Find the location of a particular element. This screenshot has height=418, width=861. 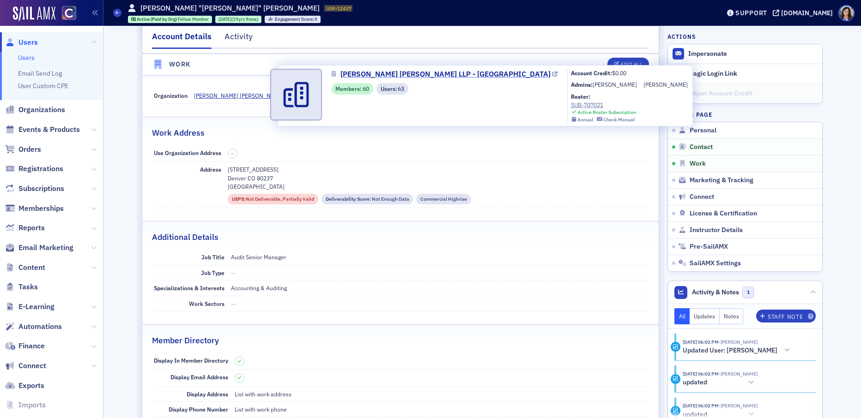

h4: Work is located at coordinates (180, 64).